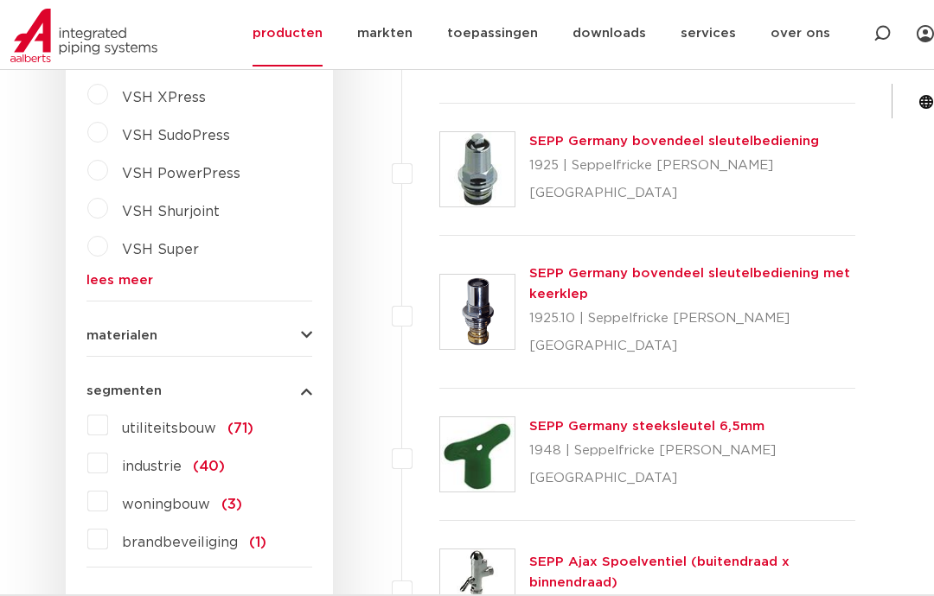  What do you see at coordinates (181, 174) in the screenshot?
I see `span: VSH PowerPress` at bounding box center [181, 174].